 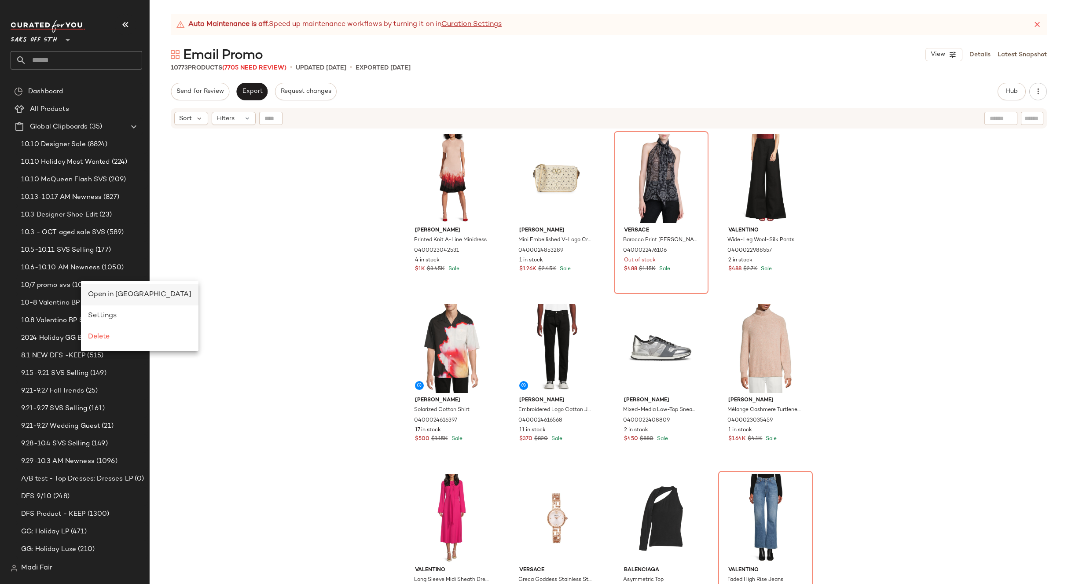 I want to click on span: 10-8 Valentino BP (NOT GREEN), so click(x=73, y=303).